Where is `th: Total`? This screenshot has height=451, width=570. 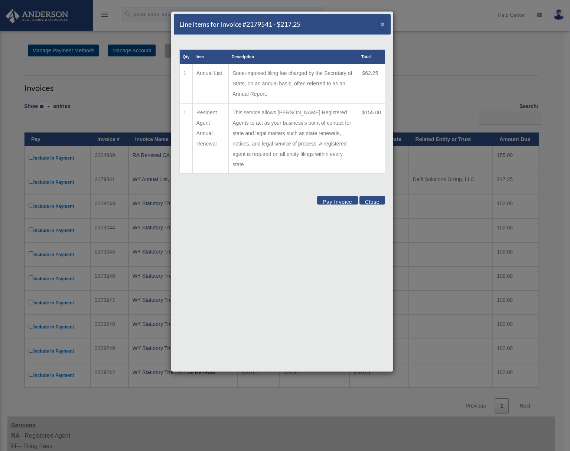
th: Total is located at coordinates (372, 57).